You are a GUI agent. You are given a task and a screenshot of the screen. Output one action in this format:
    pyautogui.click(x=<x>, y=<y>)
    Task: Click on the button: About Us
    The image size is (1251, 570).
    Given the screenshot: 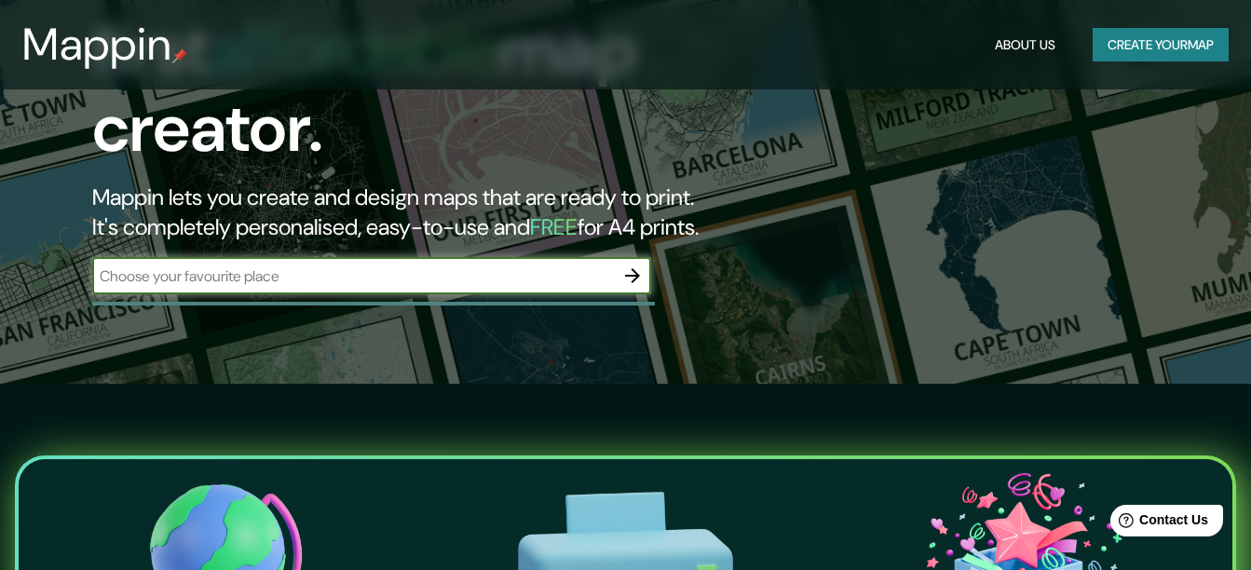 What is the action you would take?
    pyautogui.click(x=1024, y=45)
    